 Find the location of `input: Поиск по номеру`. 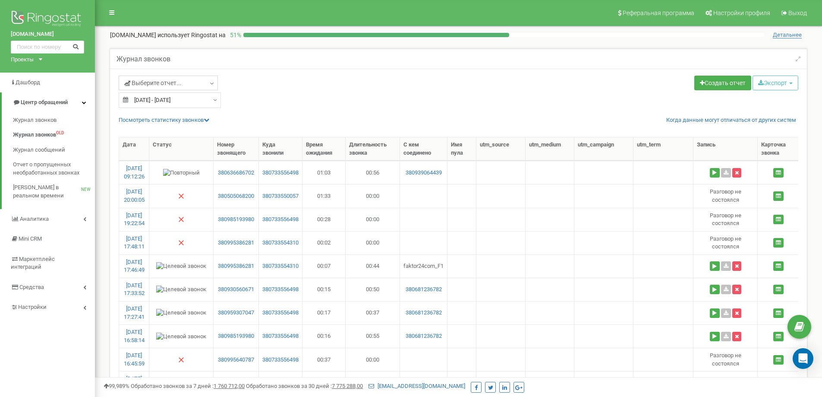

input: Поиск по номеру is located at coordinates (47, 47).